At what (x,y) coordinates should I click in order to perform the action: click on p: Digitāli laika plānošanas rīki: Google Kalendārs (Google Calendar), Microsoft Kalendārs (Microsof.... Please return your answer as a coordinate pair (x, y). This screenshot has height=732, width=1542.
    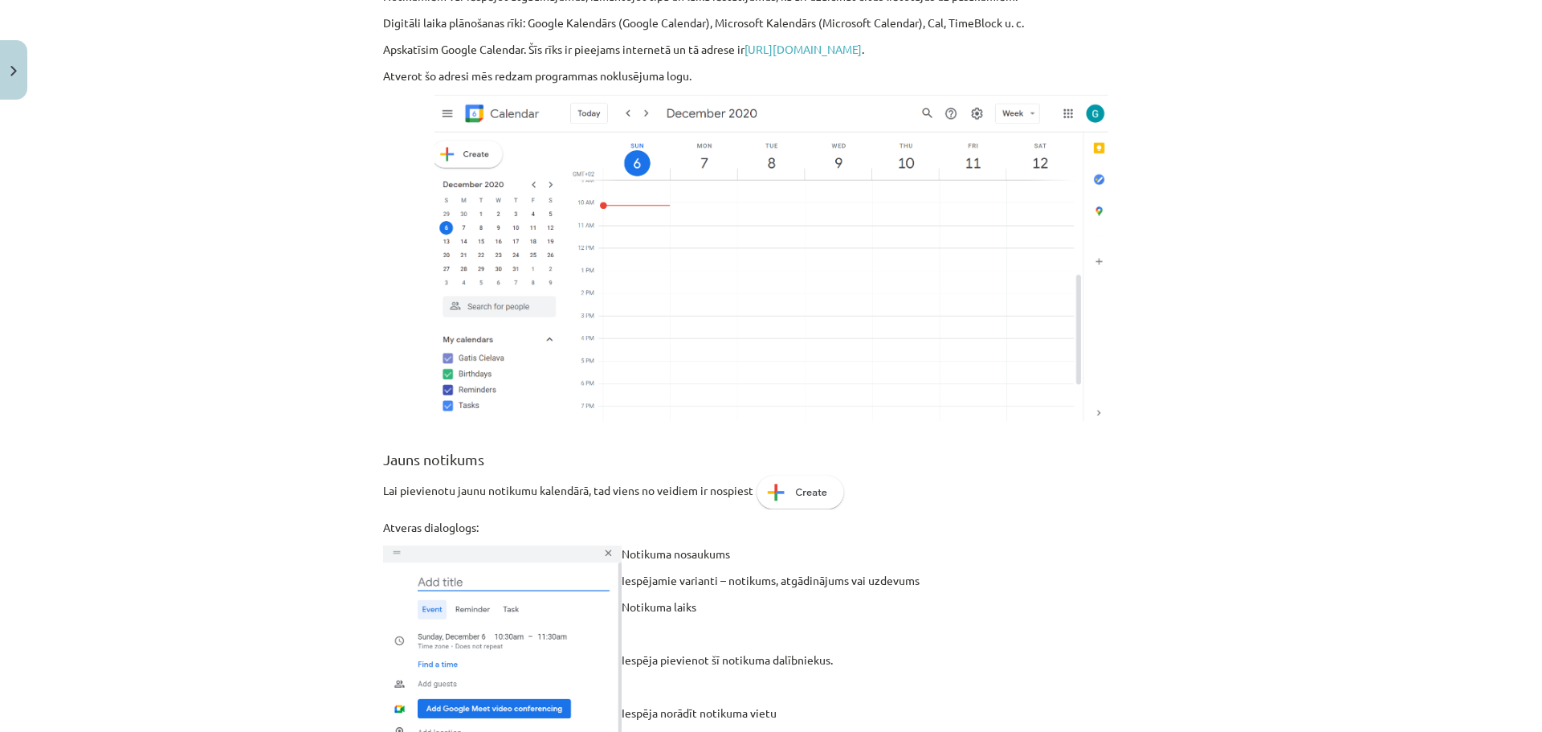
    Looking at the image, I should click on (771, 22).